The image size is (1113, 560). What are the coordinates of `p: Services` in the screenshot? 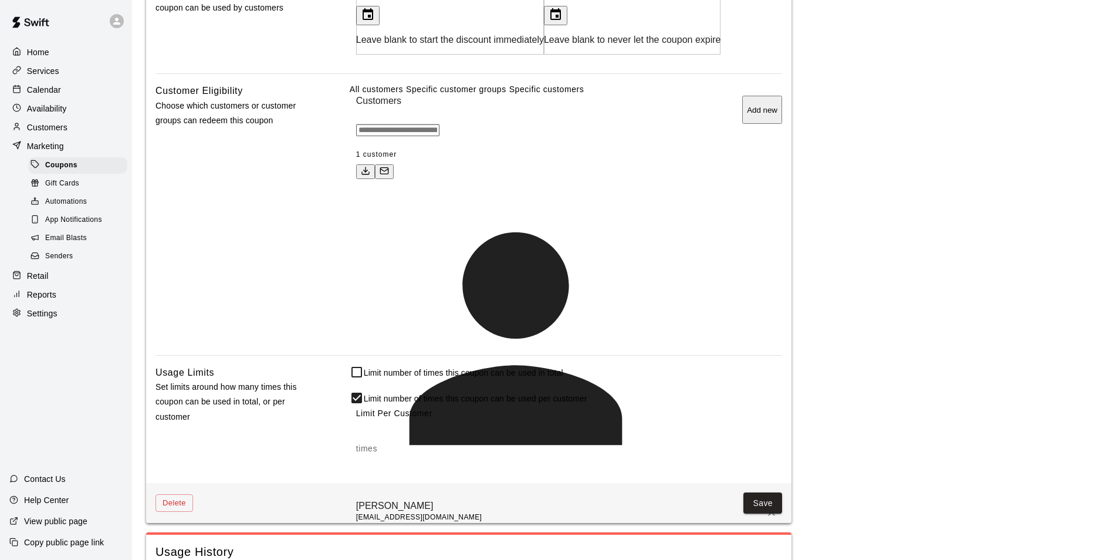 It's located at (43, 71).